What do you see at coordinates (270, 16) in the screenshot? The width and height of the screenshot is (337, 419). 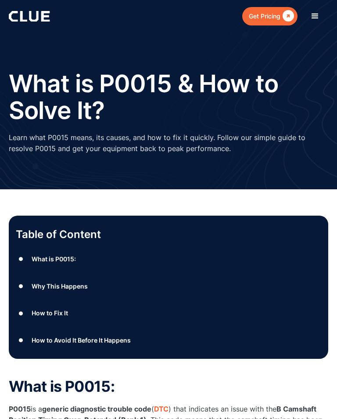 I see `a: Get Pricing` at bounding box center [270, 16].